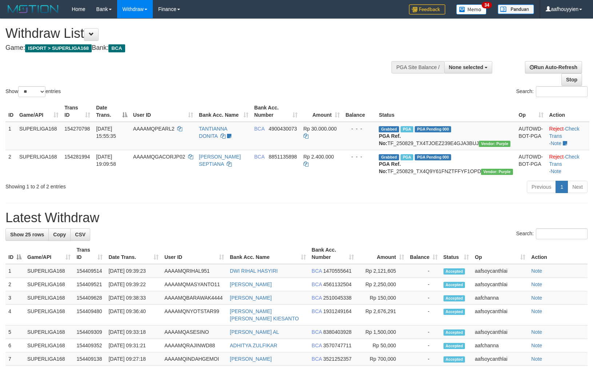 Image resolution: width=593 pixels, height=368 pixels. Describe the element at coordinates (33, 92) in the screenshot. I see `label: Show entries` at that location.